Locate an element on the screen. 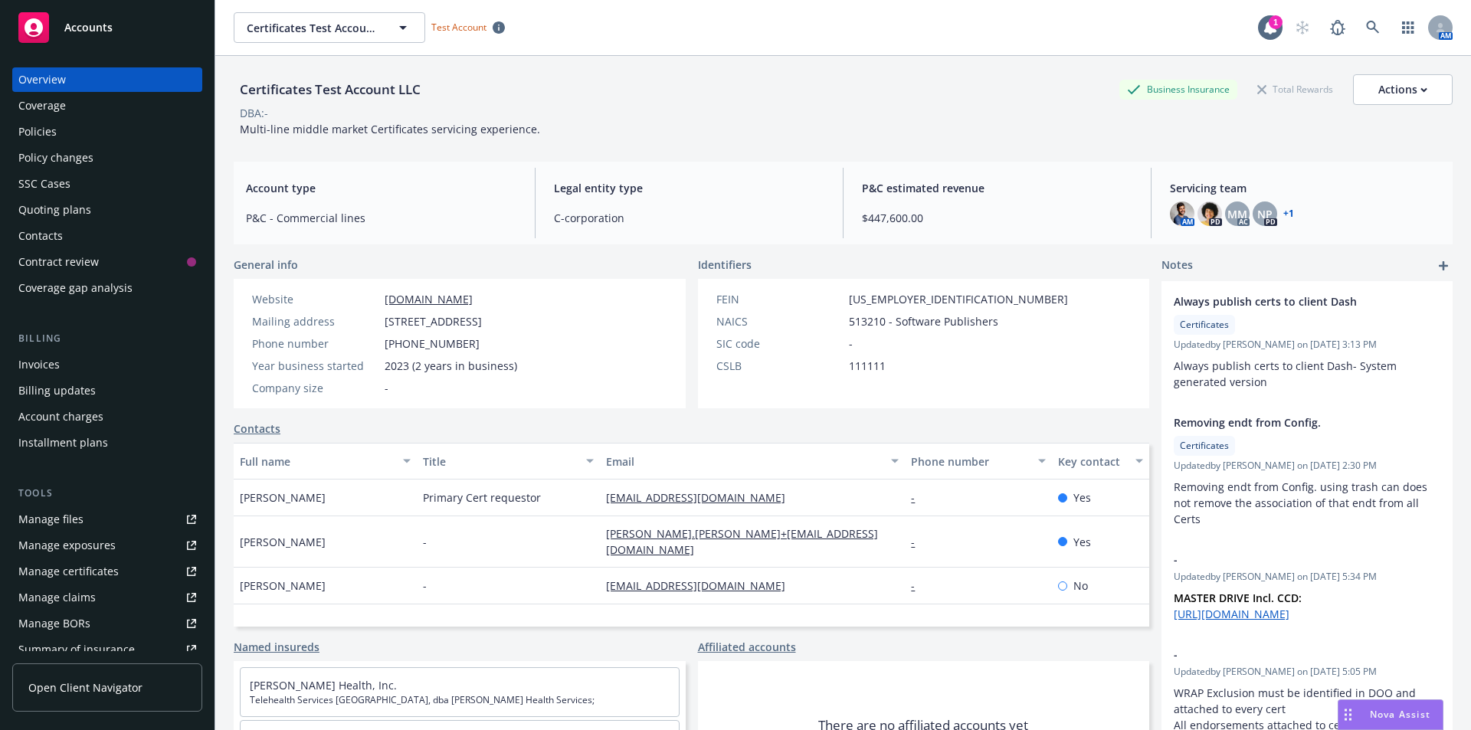 The image size is (1471, 730). span: Nova Assist is located at coordinates (1400, 714).